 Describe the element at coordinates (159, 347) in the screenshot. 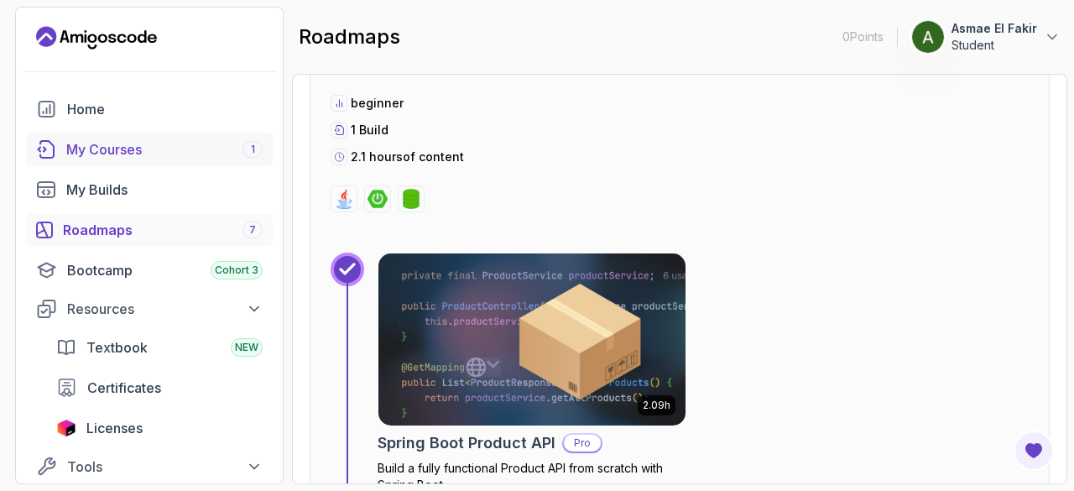

I see `a: textbook` at that location.